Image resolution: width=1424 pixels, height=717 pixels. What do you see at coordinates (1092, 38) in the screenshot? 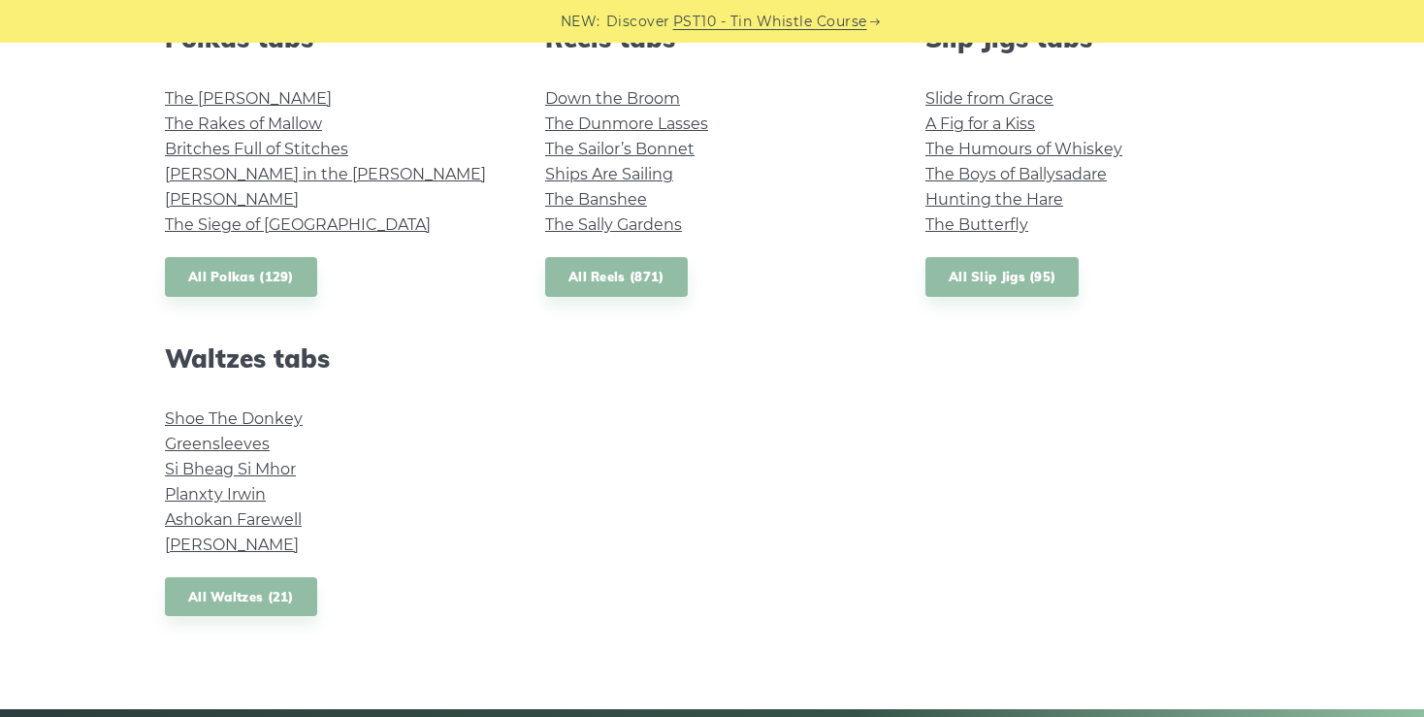
I see `h2: Slip Jigs tabs` at bounding box center [1092, 38].